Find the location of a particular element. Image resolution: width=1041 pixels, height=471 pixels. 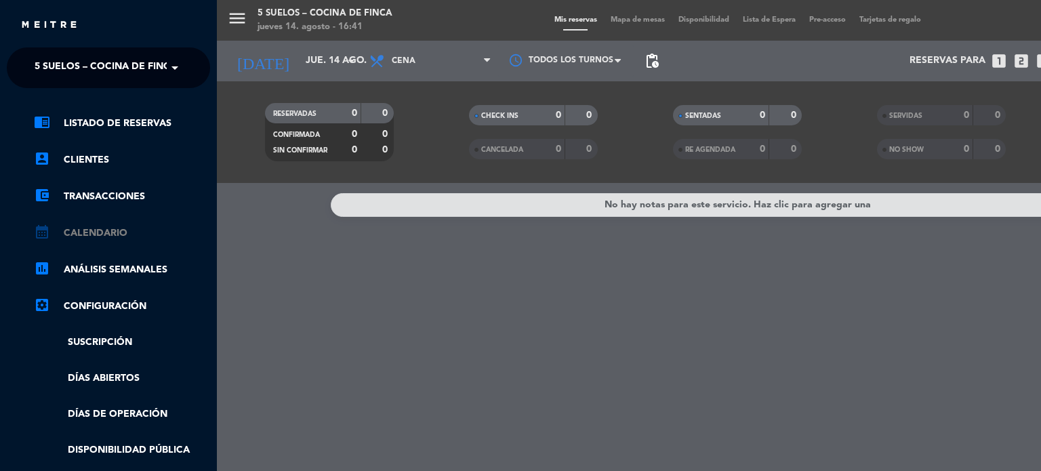

a: Calendario is located at coordinates (122, 233).